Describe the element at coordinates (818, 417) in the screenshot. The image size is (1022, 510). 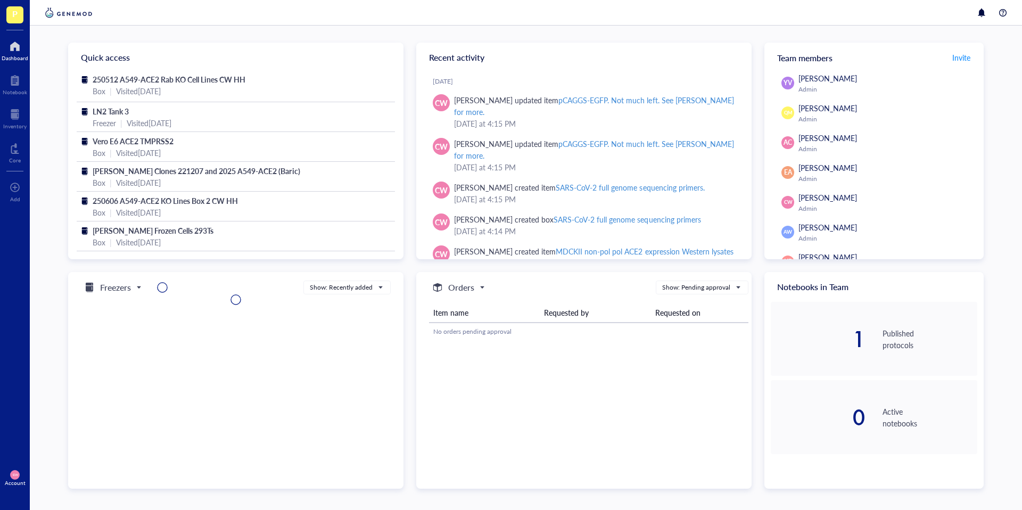
I see `div: 0` at that location.